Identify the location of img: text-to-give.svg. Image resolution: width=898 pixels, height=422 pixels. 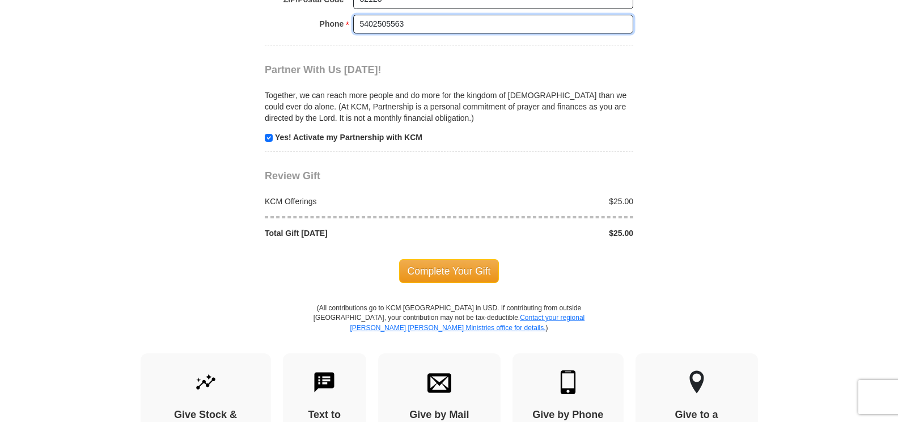
(324, 382).